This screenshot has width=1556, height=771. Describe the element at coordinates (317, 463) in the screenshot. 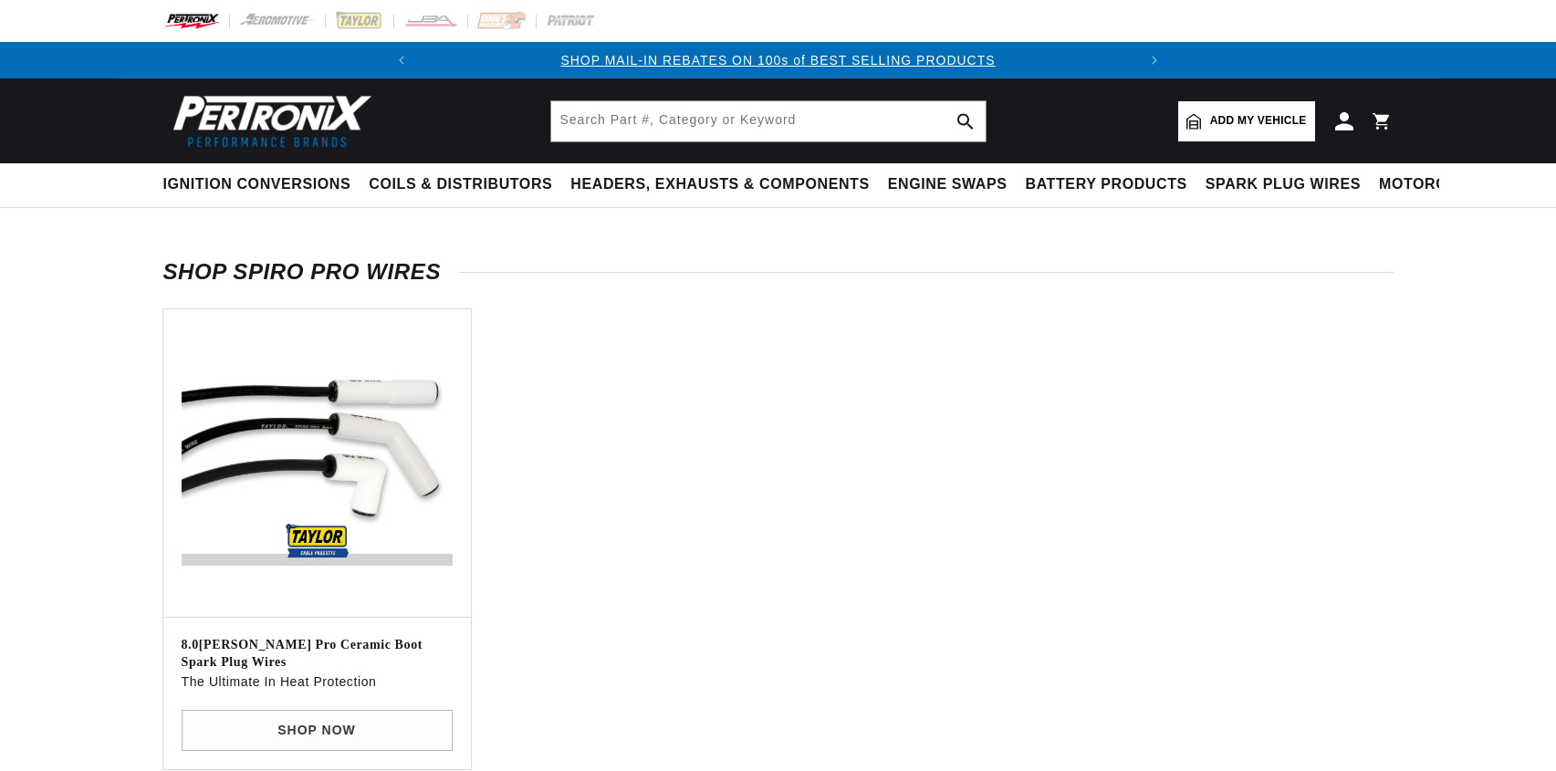

I see `img: Taylor-Ceramic-Boot-Halo-Image--v1657051879495.jpg` at that location.